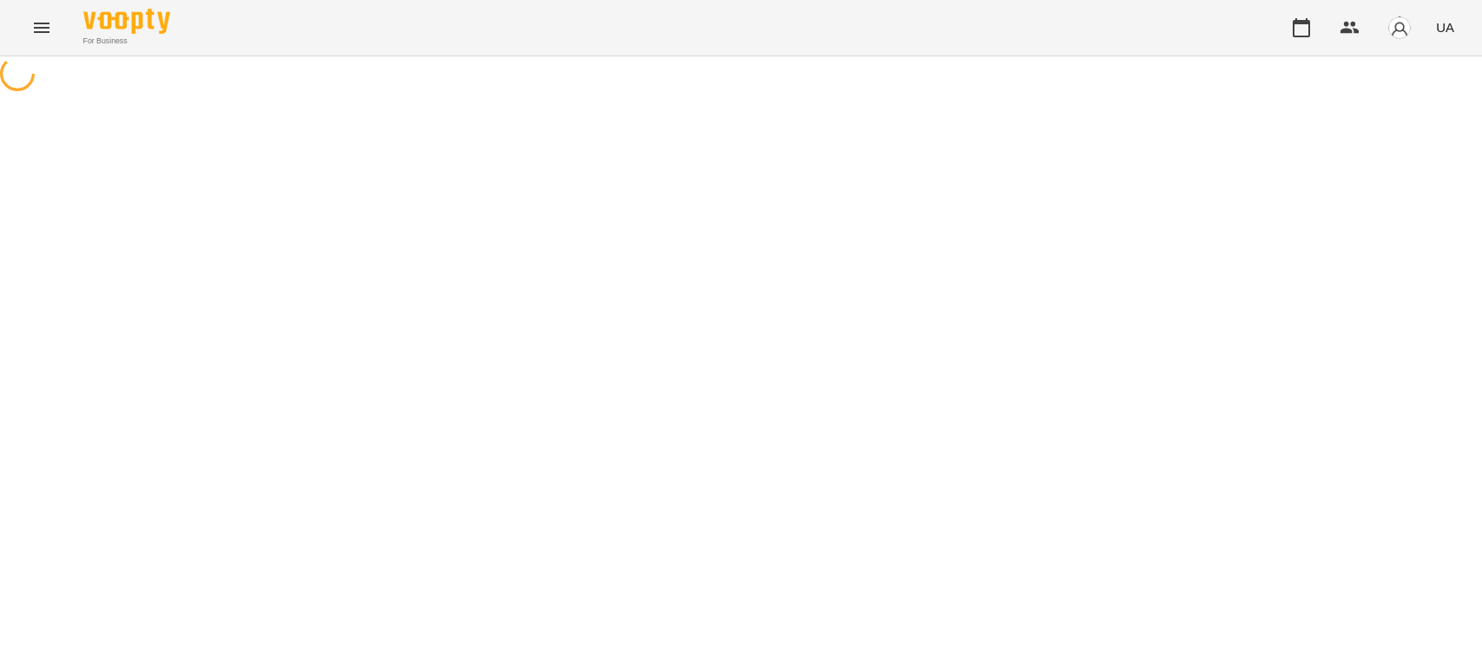 The height and width of the screenshot is (648, 1482). Describe the element at coordinates (1444, 27) in the screenshot. I see `button: UA` at that location.